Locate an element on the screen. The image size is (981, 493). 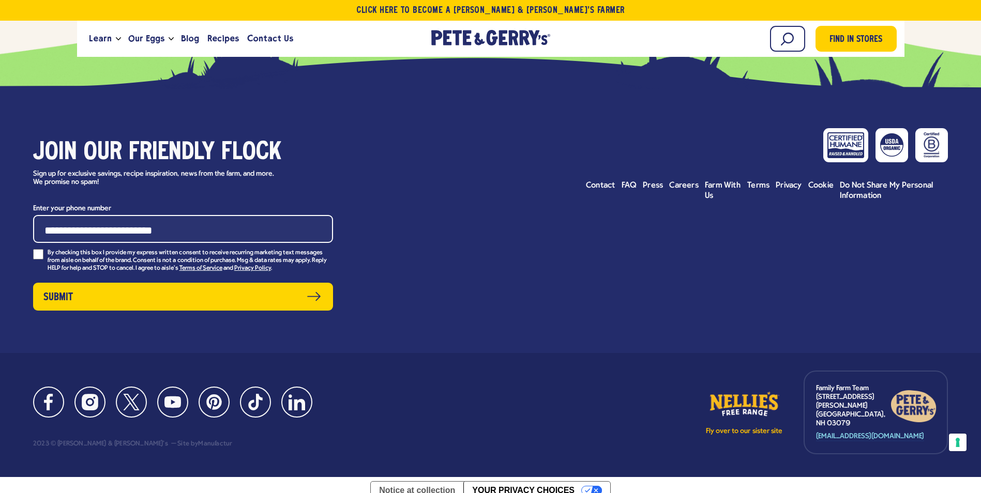
span: Farm With Us is located at coordinates (722, 191).